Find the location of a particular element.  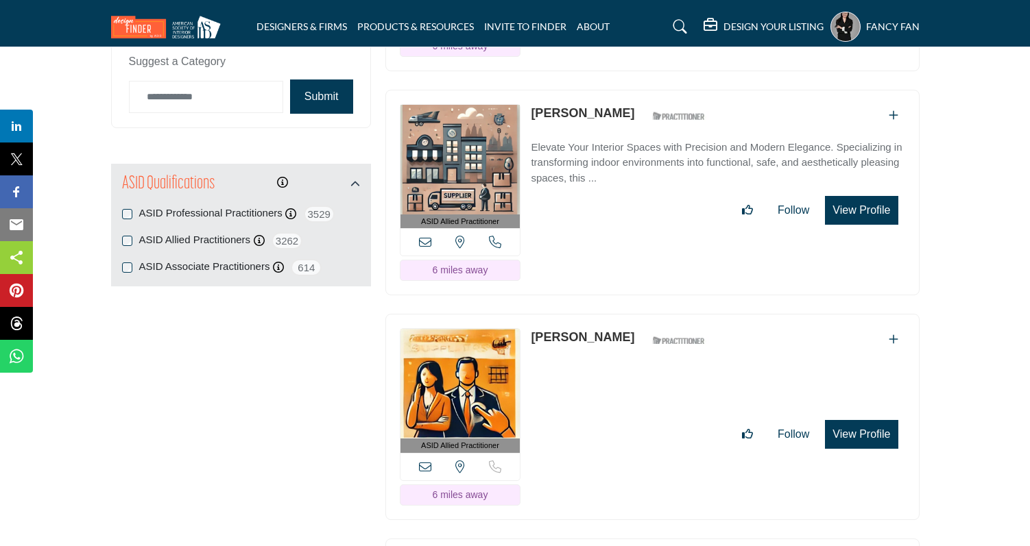

input: Category Name is located at coordinates (206, 97).